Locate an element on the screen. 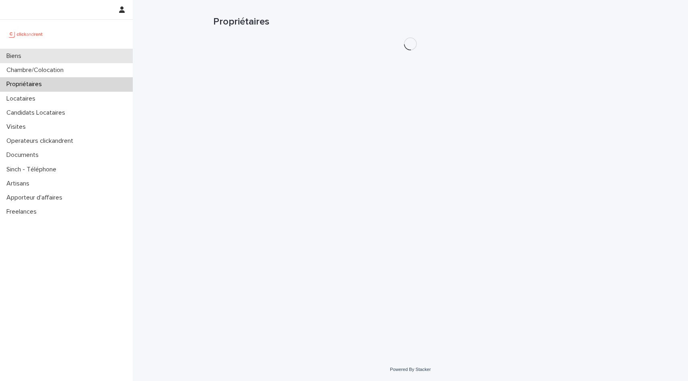 The height and width of the screenshot is (381, 688). p: Artisans is located at coordinates (19, 184).